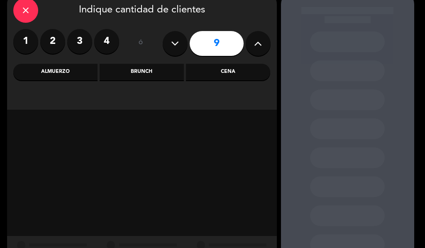 This screenshot has height=248, width=425. What do you see at coordinates (80, 41) in the screenshot?
I see `label: 3` at bounding box center [80, 41].